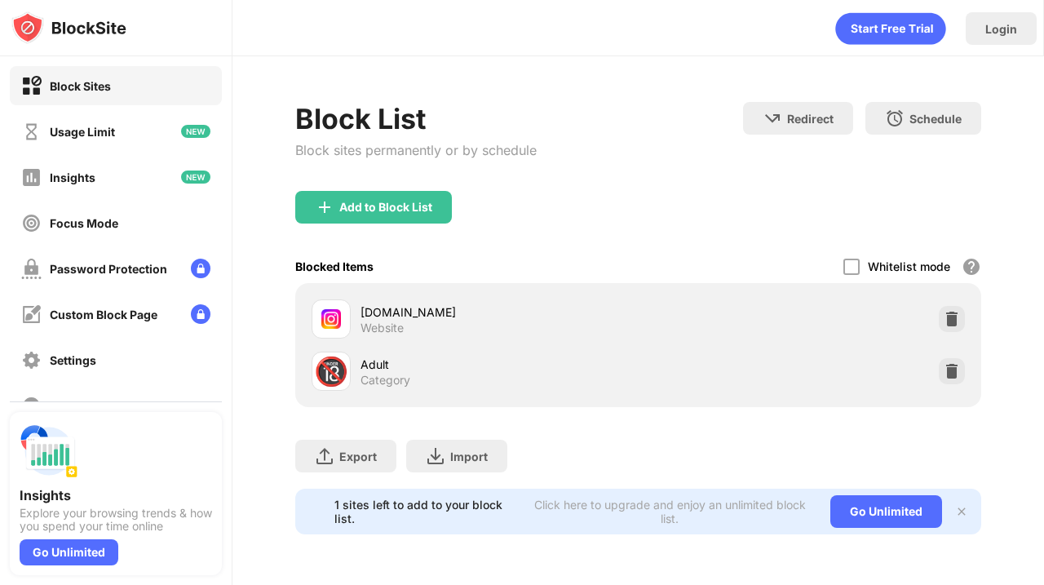 The width and height of the screenshot is (1044, 585). I want to click on div: Import, so click(469, 456).